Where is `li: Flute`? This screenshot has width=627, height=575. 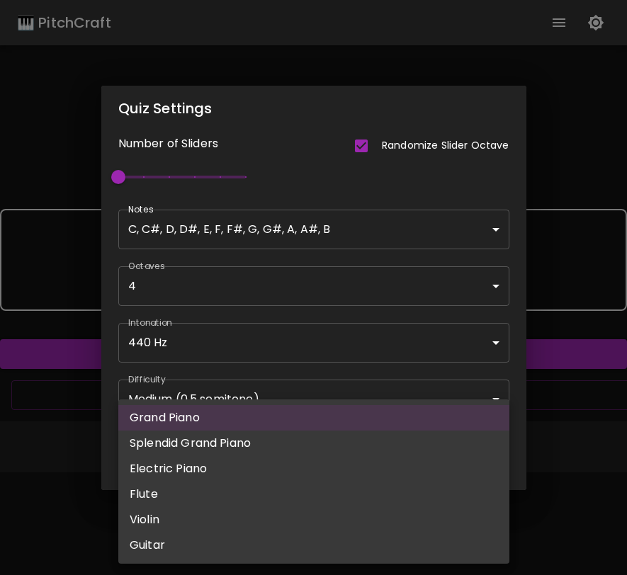 li: Flute is located at coordinates (314, 495).